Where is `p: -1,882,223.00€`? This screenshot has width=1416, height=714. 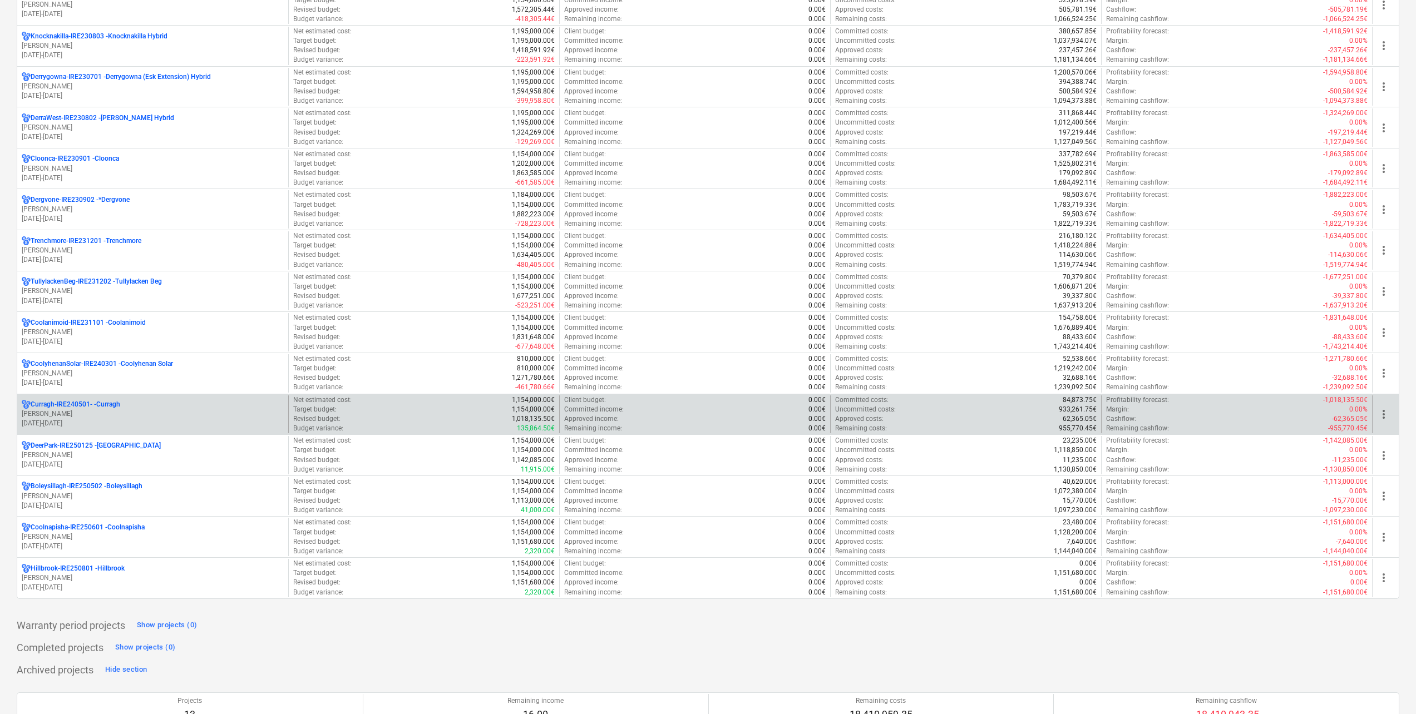
p: -1,882,223.00€ is located at coordinates (1345, 195).